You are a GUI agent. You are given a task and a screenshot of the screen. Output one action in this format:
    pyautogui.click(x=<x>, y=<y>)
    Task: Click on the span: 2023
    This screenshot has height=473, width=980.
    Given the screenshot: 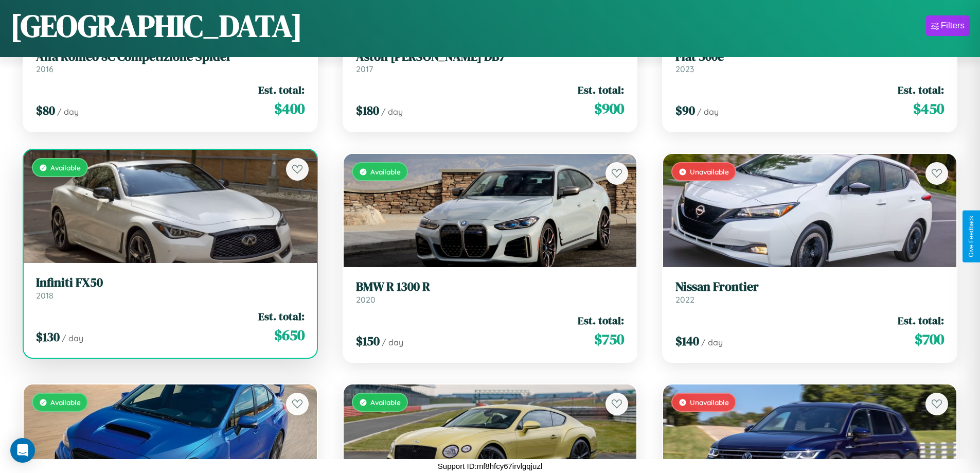 What is the action you would take?
    pyautogui.click(x=685, y=69)
    